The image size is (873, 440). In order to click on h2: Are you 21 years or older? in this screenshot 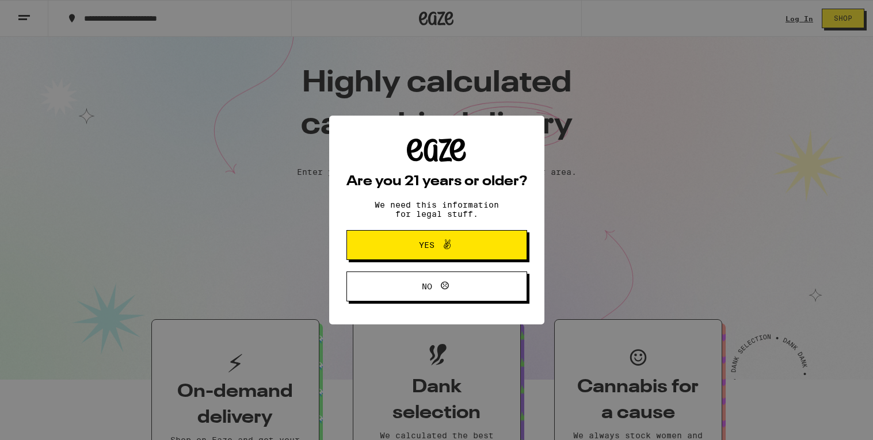, I will do `click(437, 182)`.